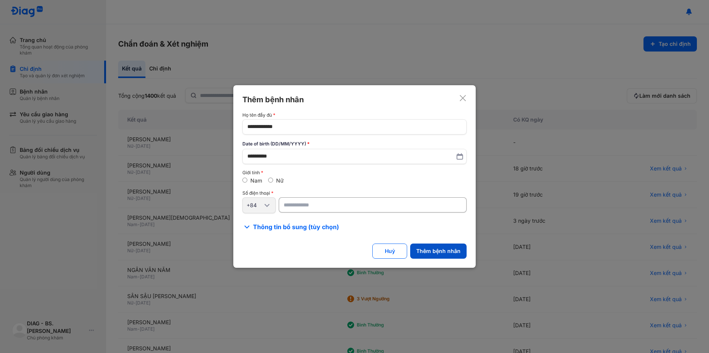 The height and width of the screenshot is (353, 709). I want to click on button: Thêm bệnh nhân, so click(438, 251).